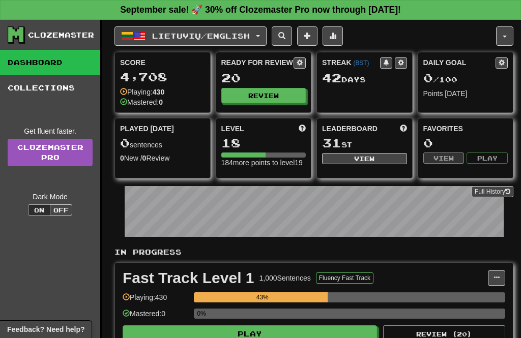 The width and height of the screenshot is (521, 338). What do you see at coordinates (404, 129) in the screenshot?
I see `span: This week in points, UTC` at bounding box center [404, 129].